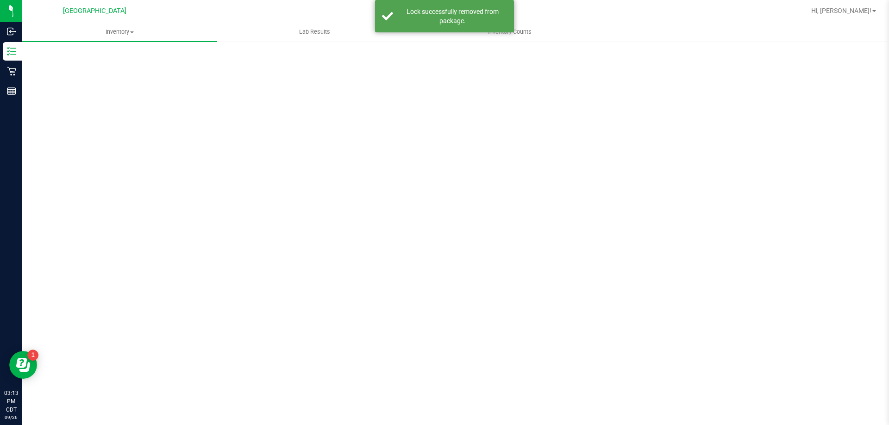  I want to click on span: Lab Results, so click(314, 32).